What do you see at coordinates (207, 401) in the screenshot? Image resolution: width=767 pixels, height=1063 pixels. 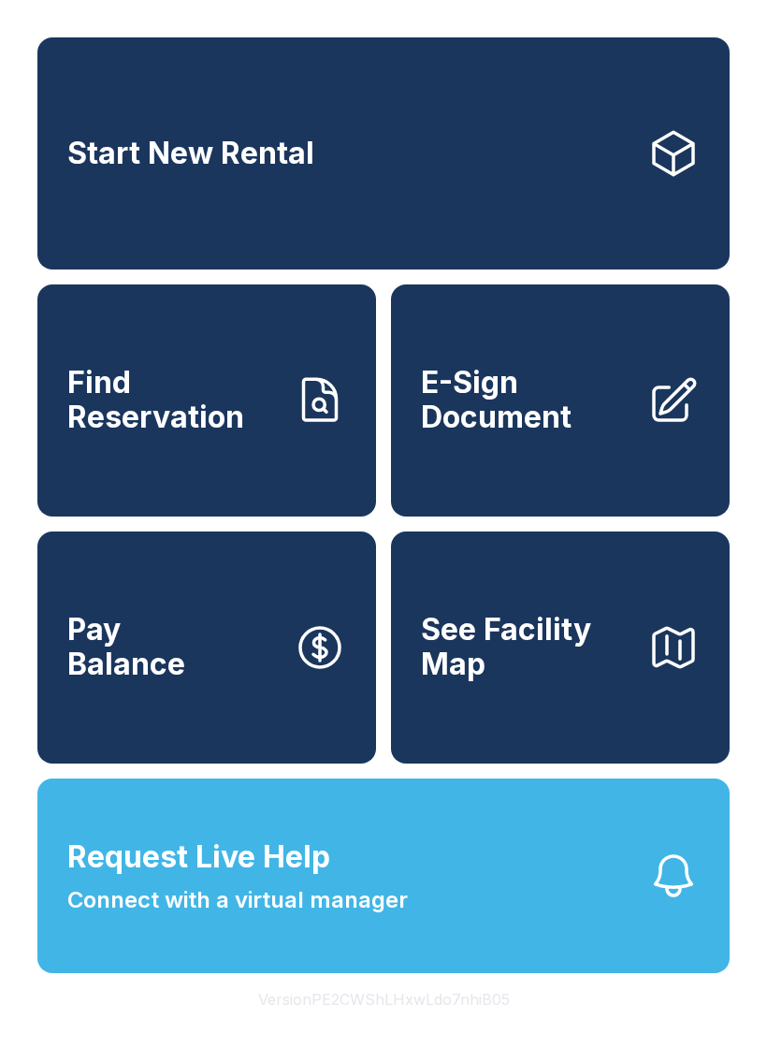 I see `a: Find Reservation` at bounding box center [207, 401].